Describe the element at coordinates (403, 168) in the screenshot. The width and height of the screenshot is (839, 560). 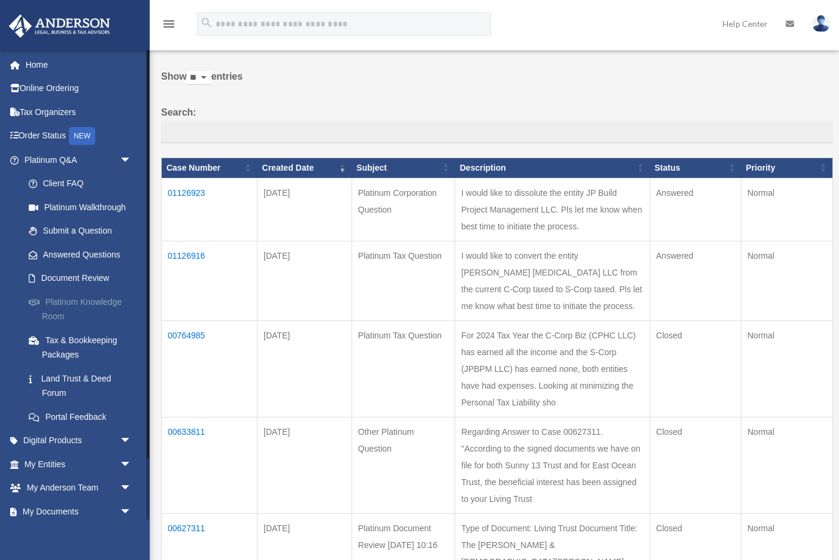
I see `th: Subject: activate to sort column ascending` at that location.